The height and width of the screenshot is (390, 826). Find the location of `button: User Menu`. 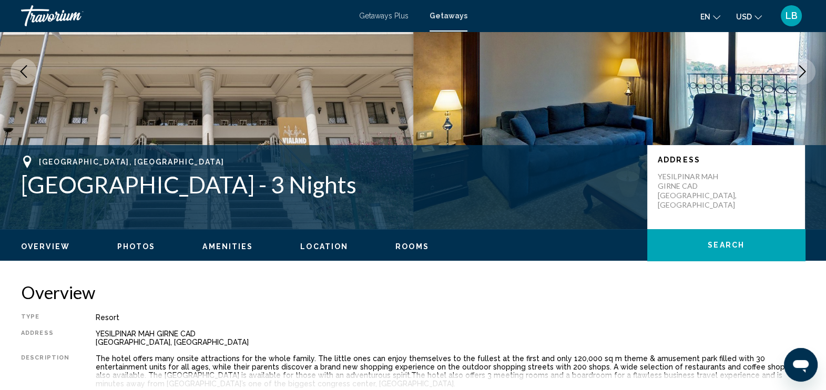

button: User Menu is located at coordinates (791, 16).